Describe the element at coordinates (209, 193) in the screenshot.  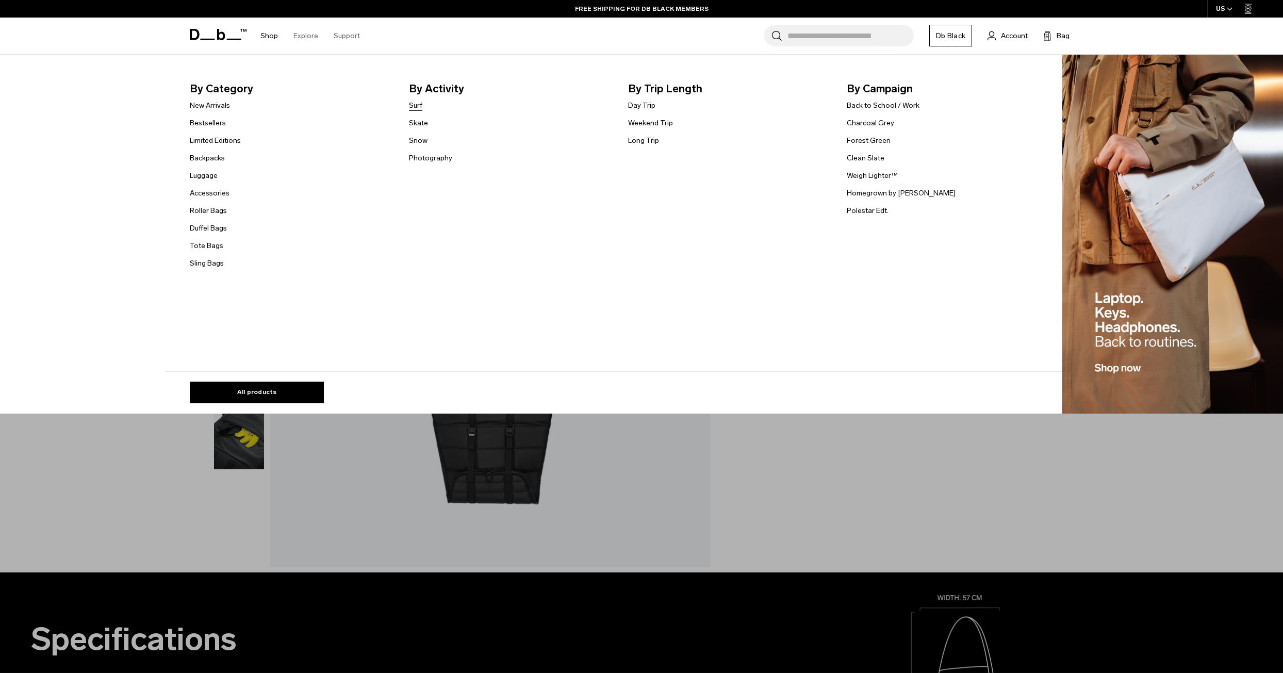
I see `a: Accessories` at that location.